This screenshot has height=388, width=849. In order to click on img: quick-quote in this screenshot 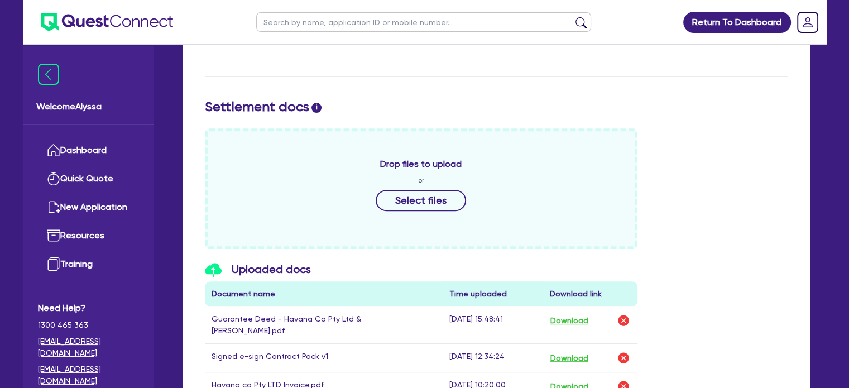, I will do `click(54, 179)`.